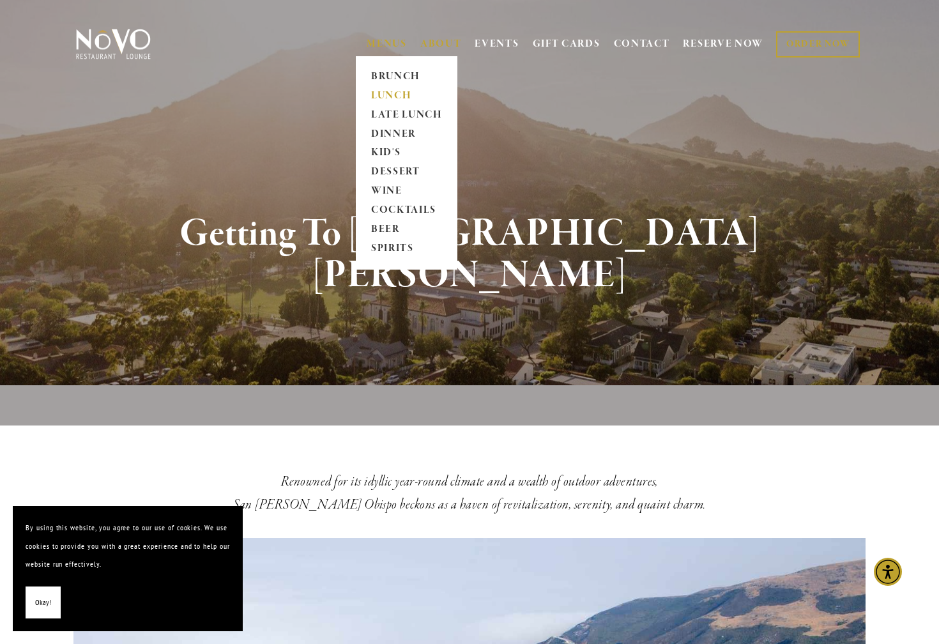  Describe the element at coordinates (128, 568) in the screenshot. I see `section: Cookie banner` at that location.